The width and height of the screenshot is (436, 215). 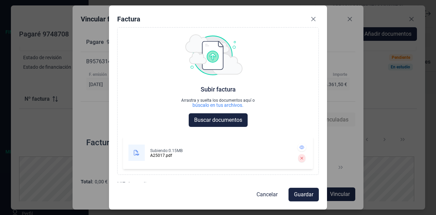 What do you see at coordinates (267, 195) in the screenshot?
I see `button: Cancelar` at bounding box center [267, 195].